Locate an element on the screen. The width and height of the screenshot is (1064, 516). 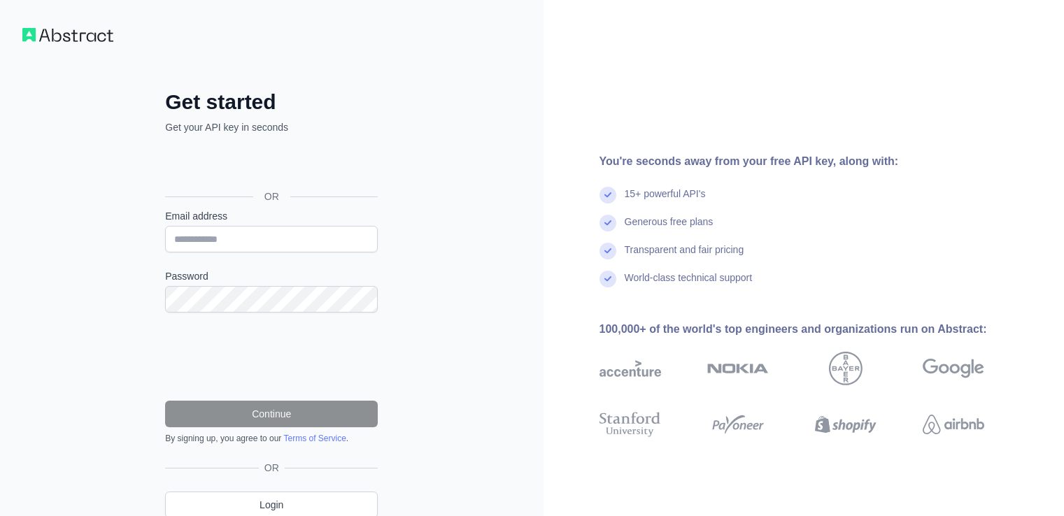
img: nokia is located at coordinates (738, 369).